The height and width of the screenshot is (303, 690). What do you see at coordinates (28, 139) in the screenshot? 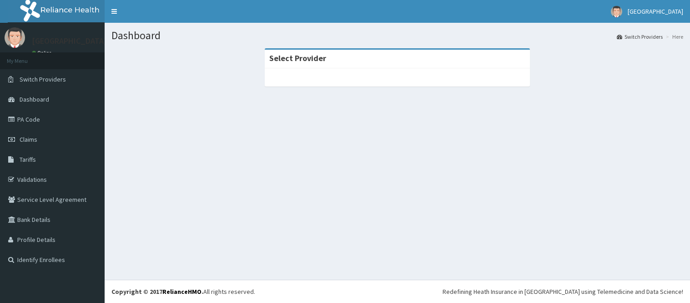
I see `span: Claims` at bounding box center [28, 139].